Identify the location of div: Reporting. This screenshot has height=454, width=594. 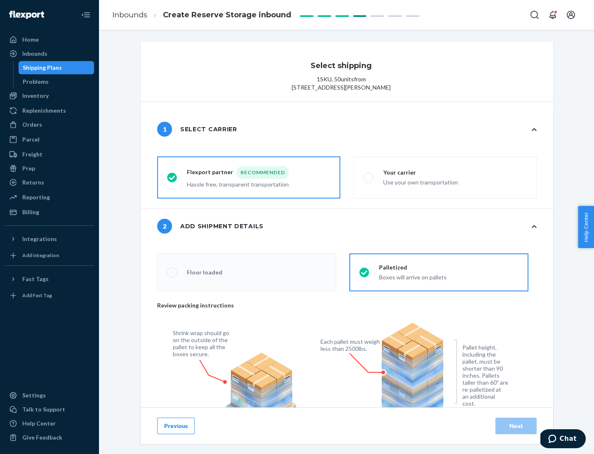
(36, 197).